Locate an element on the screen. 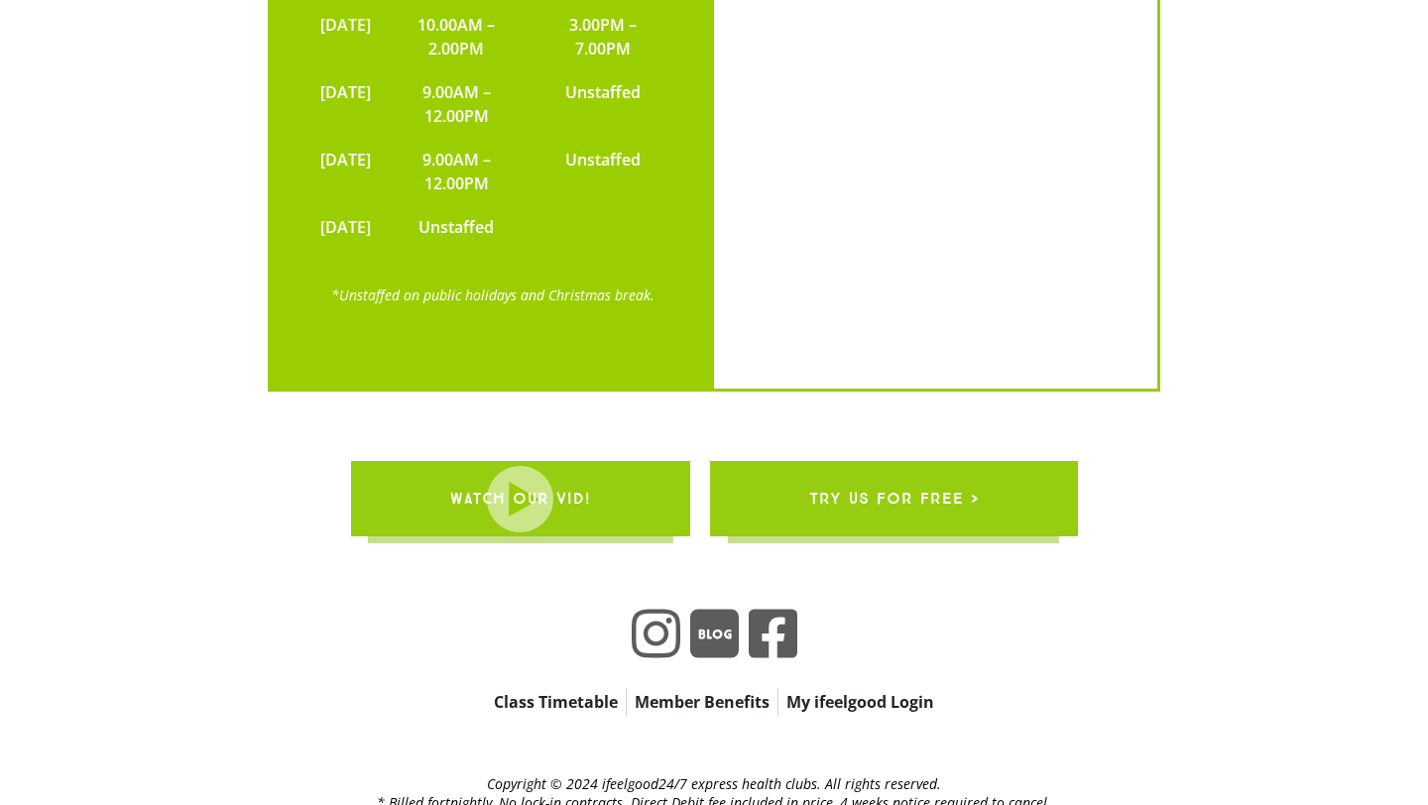 The image size is (1428, 805). span: WATCH OUR VID! is located at coordinates (521, 499).